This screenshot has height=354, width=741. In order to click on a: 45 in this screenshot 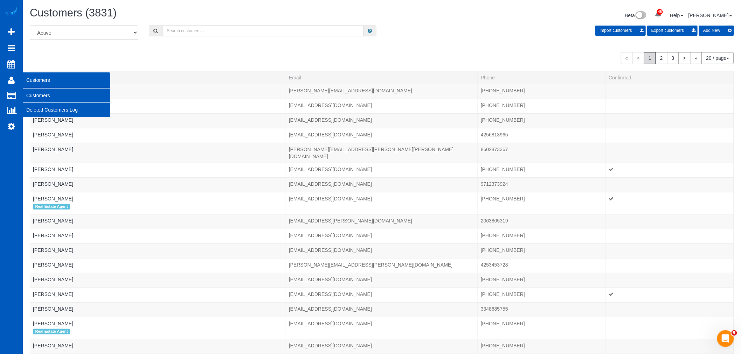, I will do `click(658, 15)`.